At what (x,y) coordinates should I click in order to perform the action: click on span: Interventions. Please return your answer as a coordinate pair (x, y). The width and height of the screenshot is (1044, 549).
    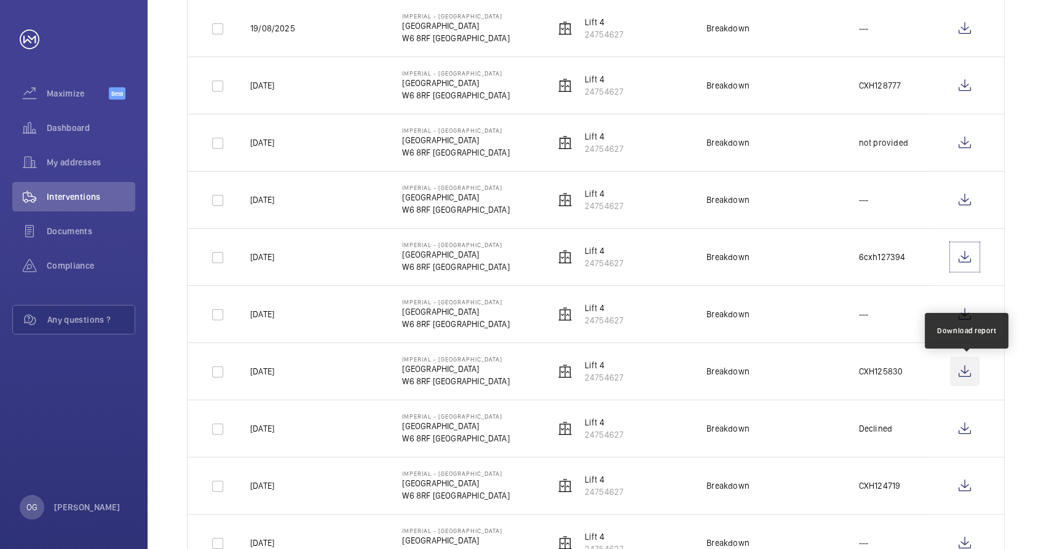
    Looking at the image, I should click on (91, 197).